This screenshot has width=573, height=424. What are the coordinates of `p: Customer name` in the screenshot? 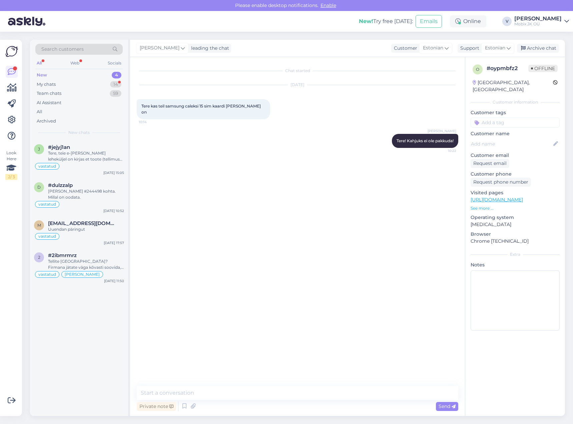 It's located at (515, 133).